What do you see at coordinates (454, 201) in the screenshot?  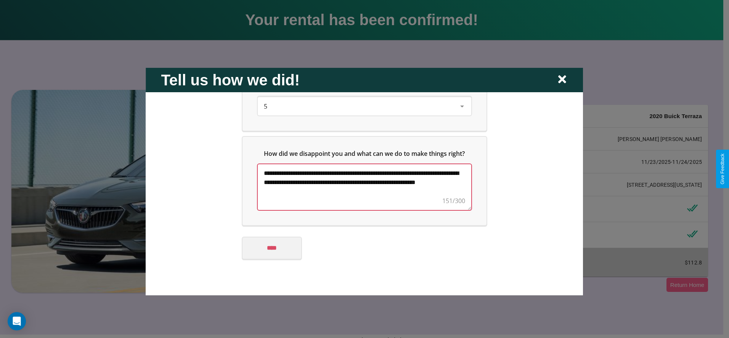 I see `div: 151/300` at bounding box center [454, 201].